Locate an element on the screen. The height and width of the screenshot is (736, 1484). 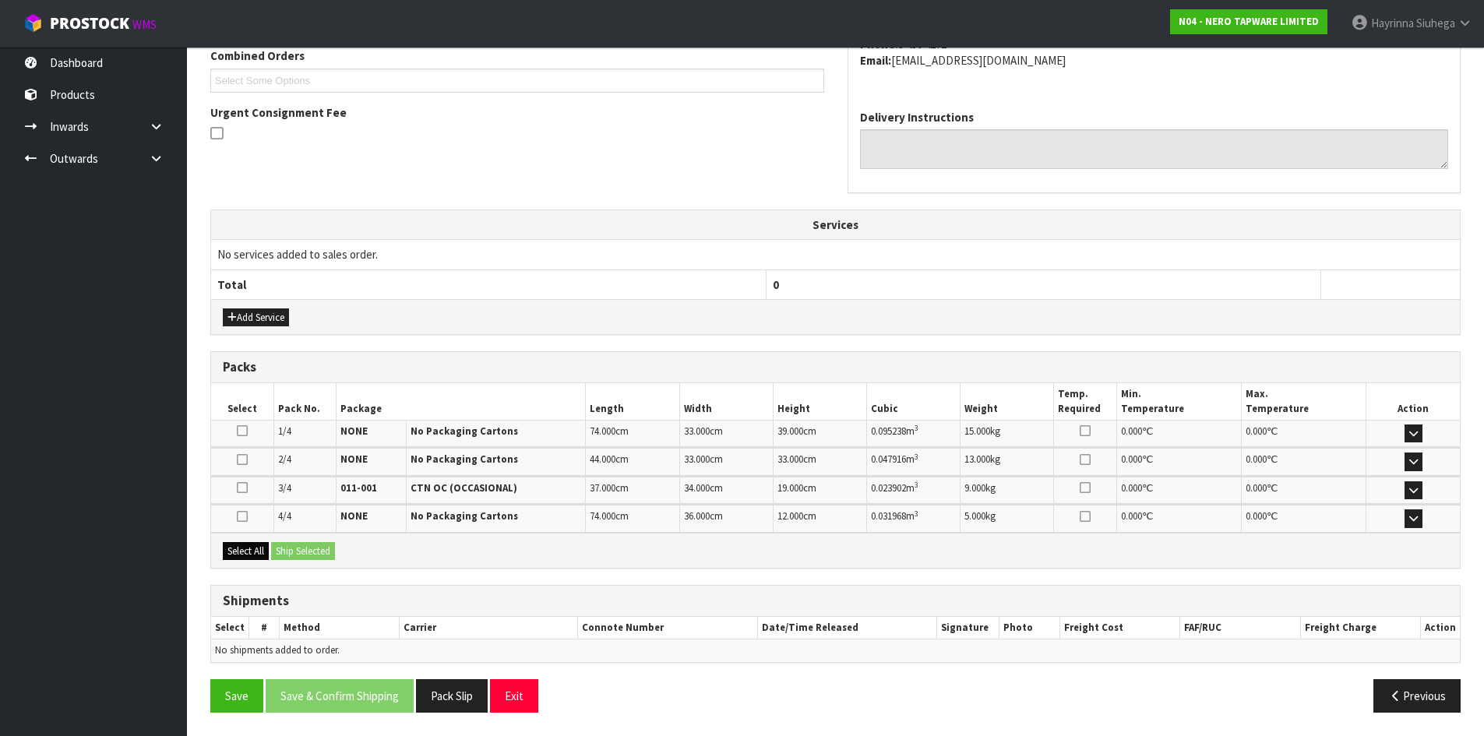
span: 0.031968 is located at coordinates (888, 516).